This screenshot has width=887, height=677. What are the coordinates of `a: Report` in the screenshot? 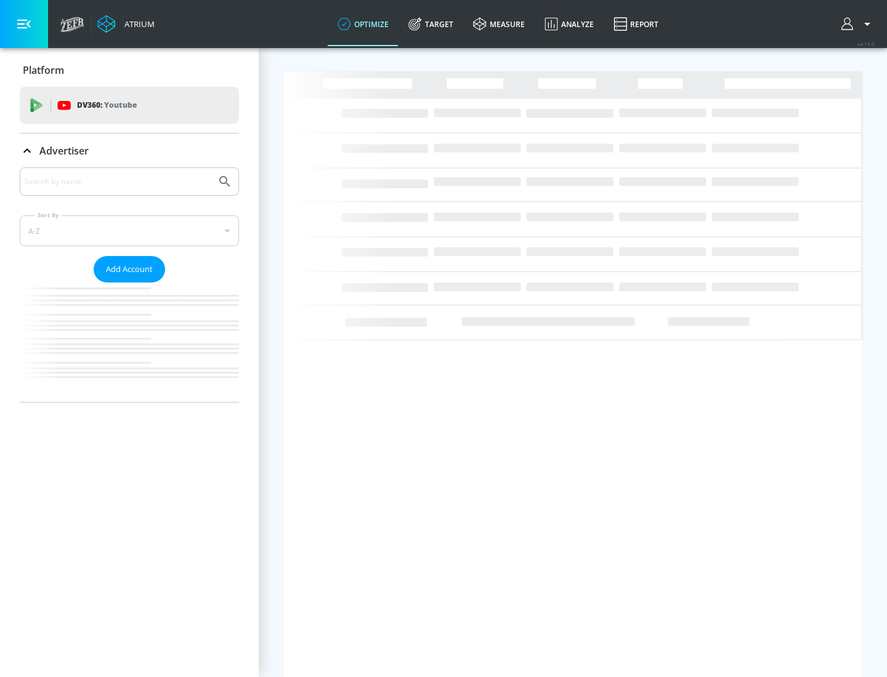 It's located at (636, 24).